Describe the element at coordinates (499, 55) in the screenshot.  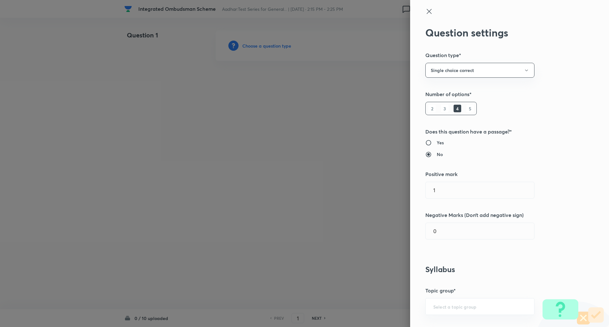
I see `h5: Question type*` at that location.